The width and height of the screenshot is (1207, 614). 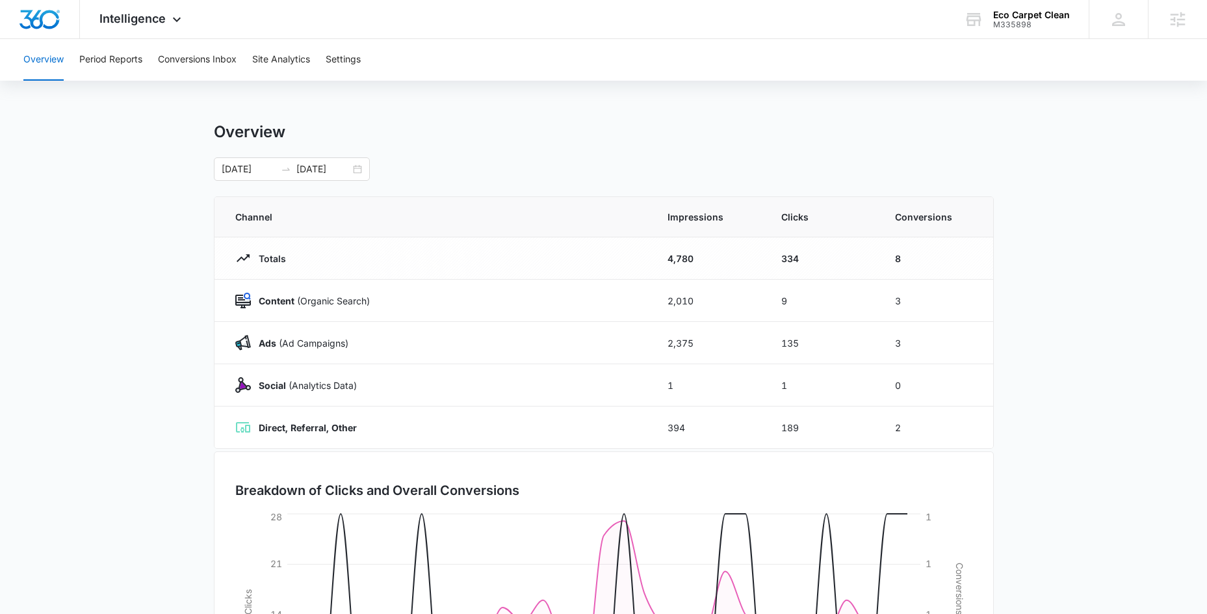 I want to click on span: to, so click(x=286, y=169).